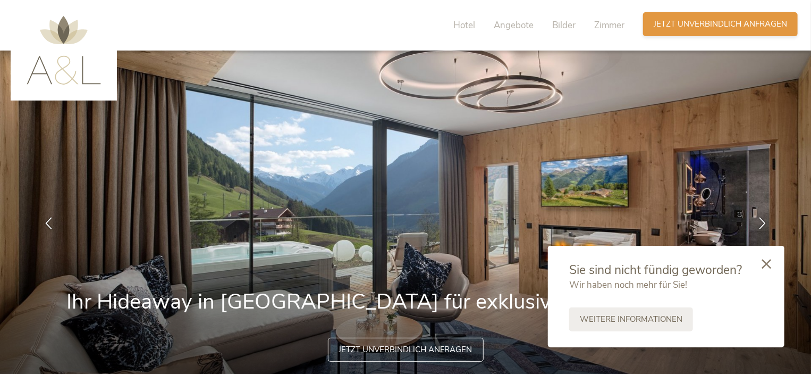  I want to click on span: Hotel, so click(464, 25).